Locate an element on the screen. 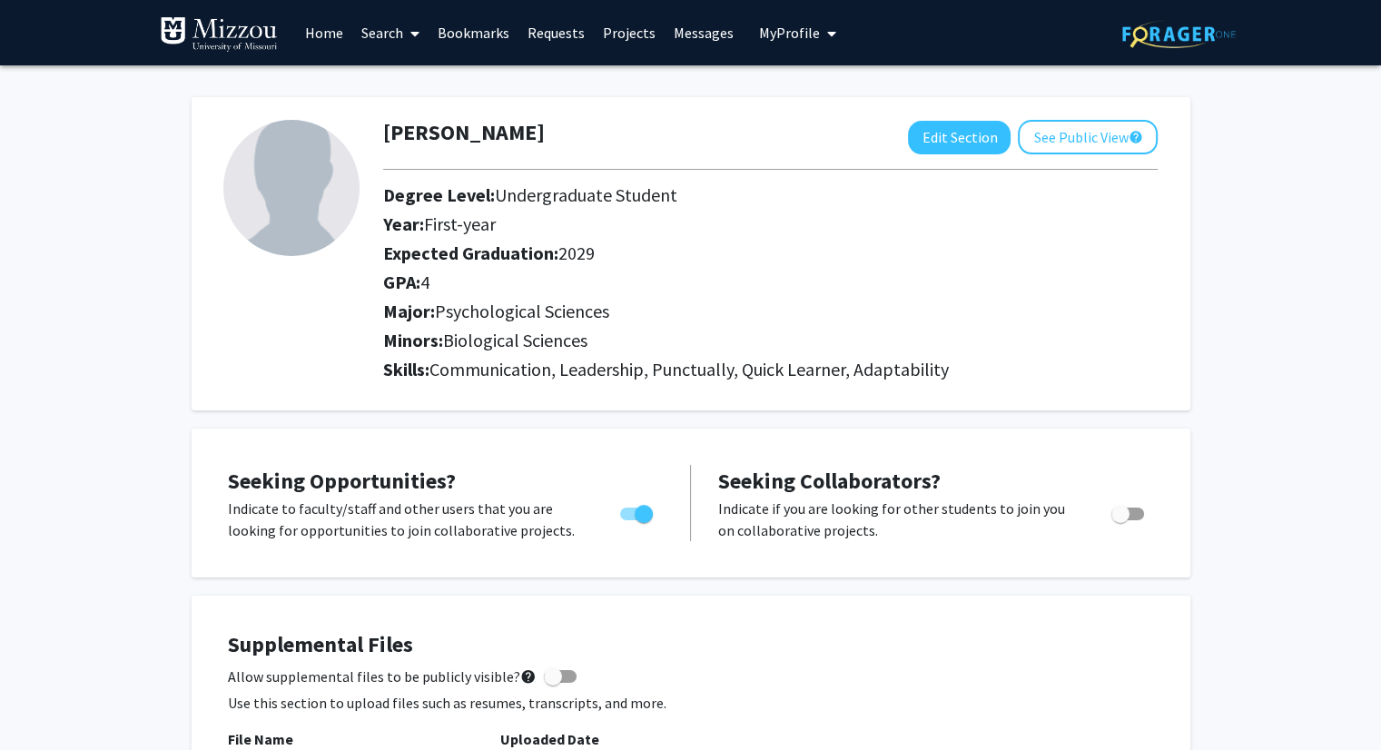 This screenshot has height=750, width=1381. span: First-year is located at coordinates (459, 223).